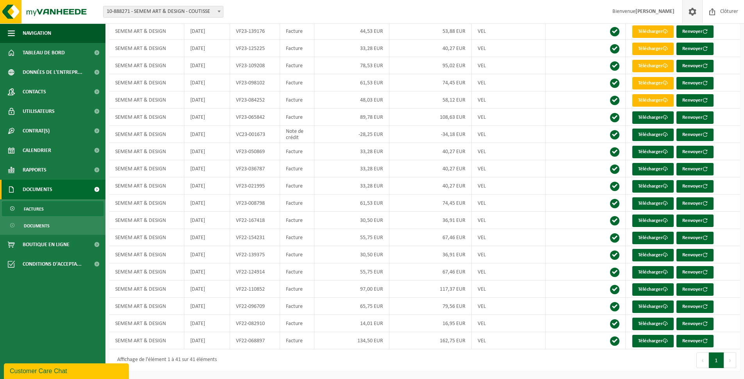 The width and height of the screenshot is (744, 379). Describe the element at coordinates (352, 66) in the screenshot. I see `td: 78,53 EUR` at that location.